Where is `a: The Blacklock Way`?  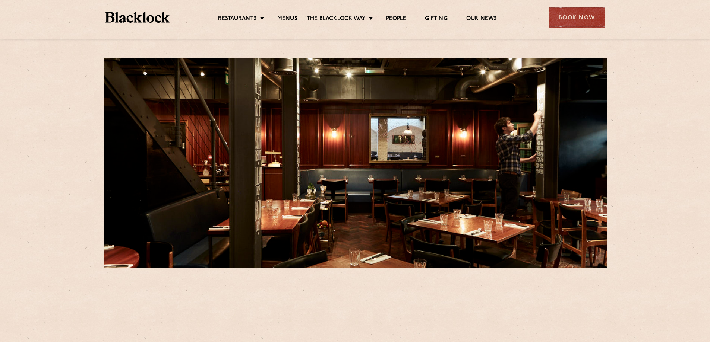 a: The Blacklock Way is located at coordinates (336, 19).